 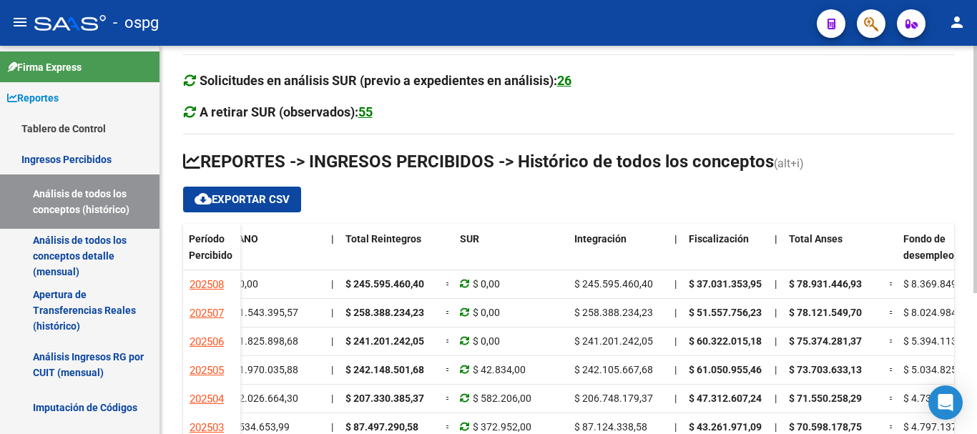 What do you see at coordinates (564, 81) in the screenshot?
I see `div: 26` at bounding box center [564, 81].